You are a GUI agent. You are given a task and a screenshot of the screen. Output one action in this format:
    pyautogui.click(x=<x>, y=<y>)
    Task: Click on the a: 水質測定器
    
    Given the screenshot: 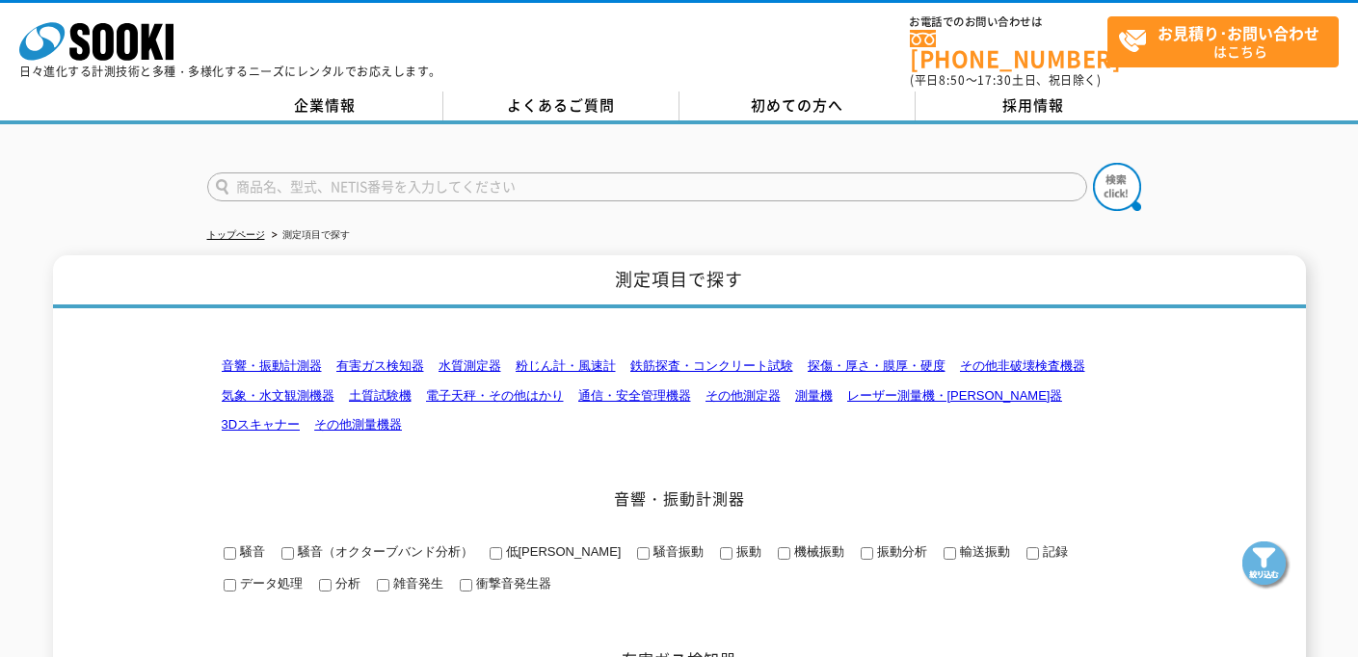 What is the action you would take?
    pyautogui.click(x=469, y=365)
    